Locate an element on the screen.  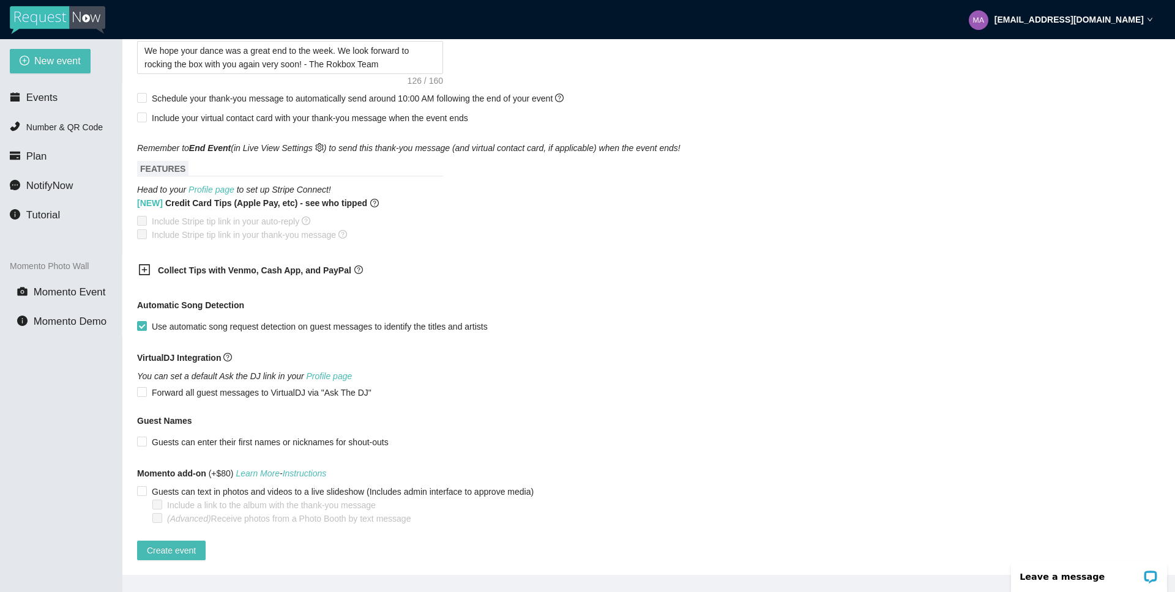
img: RequestNow is located at coordinates (58, 20).